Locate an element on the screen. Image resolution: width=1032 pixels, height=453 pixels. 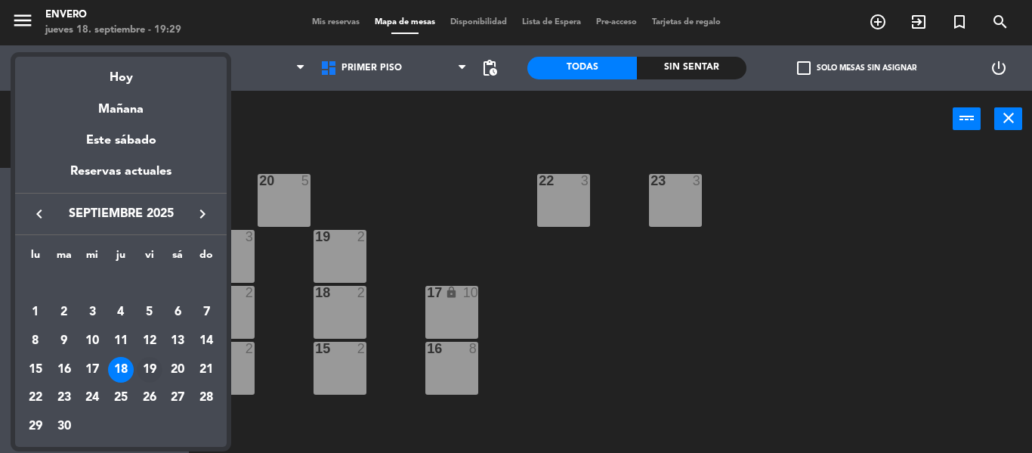
th: sábado is located at coordinates (178, 258).